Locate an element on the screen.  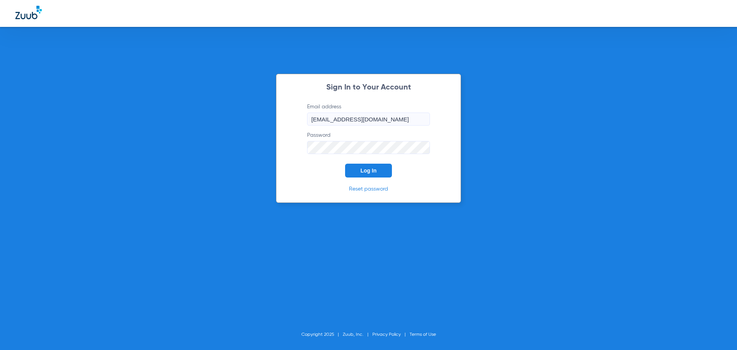
input: Password is located at coordinates (368, 147).